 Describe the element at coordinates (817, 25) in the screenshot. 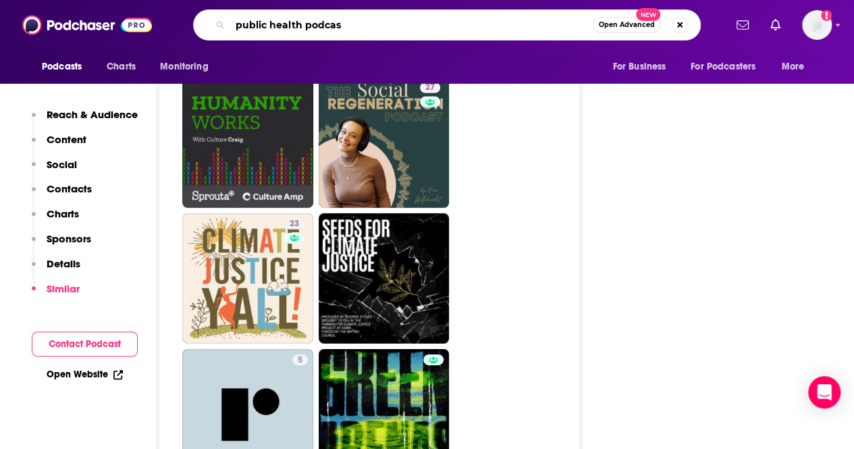

I see `button: Show profile menu` at that location.